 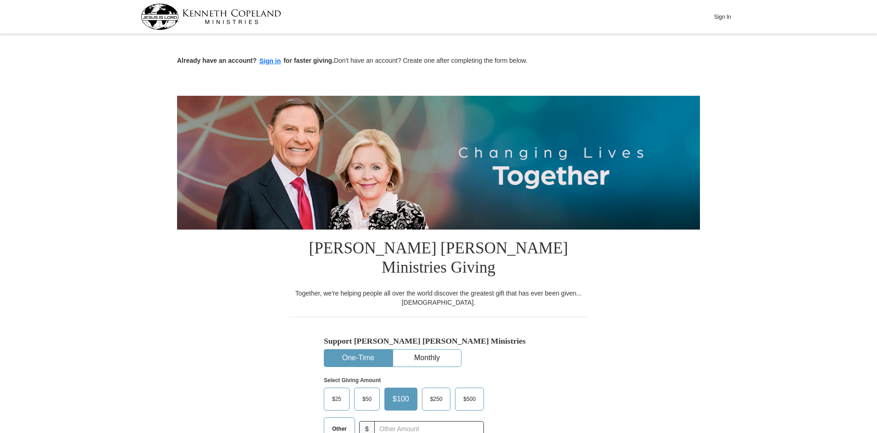 What do you see at coordinates (367, 399) in the screenshot?
I see `span: $50` at bounding box center [367, 399].